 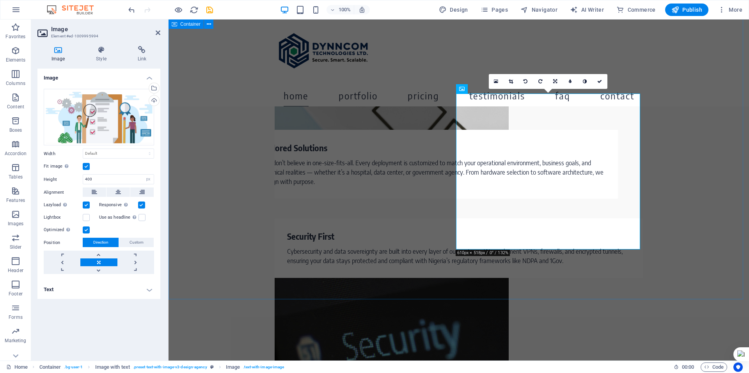 I want to click on p: Columns, so click(x=16, y=83).